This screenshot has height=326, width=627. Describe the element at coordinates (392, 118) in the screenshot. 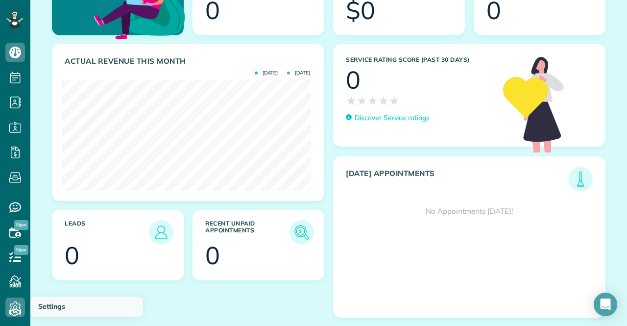

I see `p: Discover Service ratings` at that location.